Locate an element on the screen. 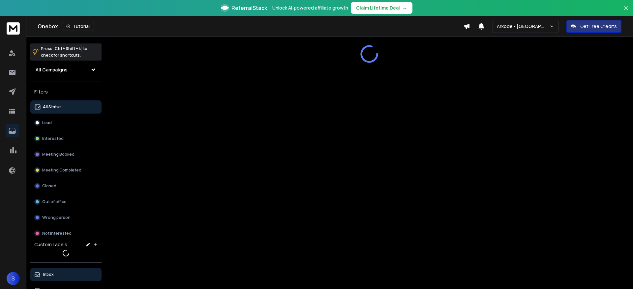 The height and width of the screenshot is (289, 633). p: Meeting Completed is located at coordinates (62, 170).